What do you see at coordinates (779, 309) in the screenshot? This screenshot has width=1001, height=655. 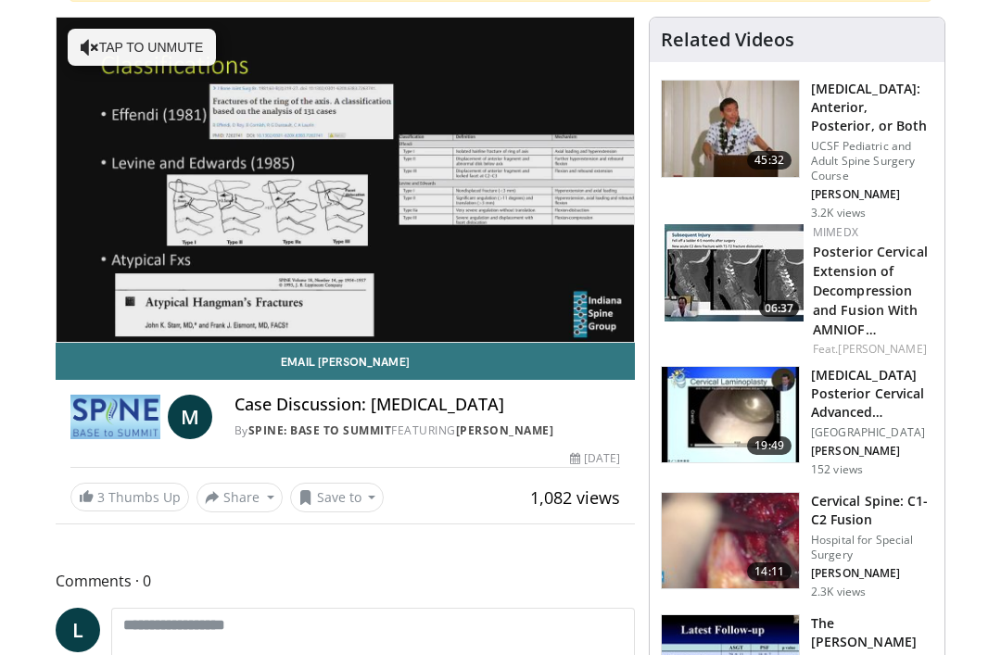 I see `span: 06:37` at bounding box center [779, 309].